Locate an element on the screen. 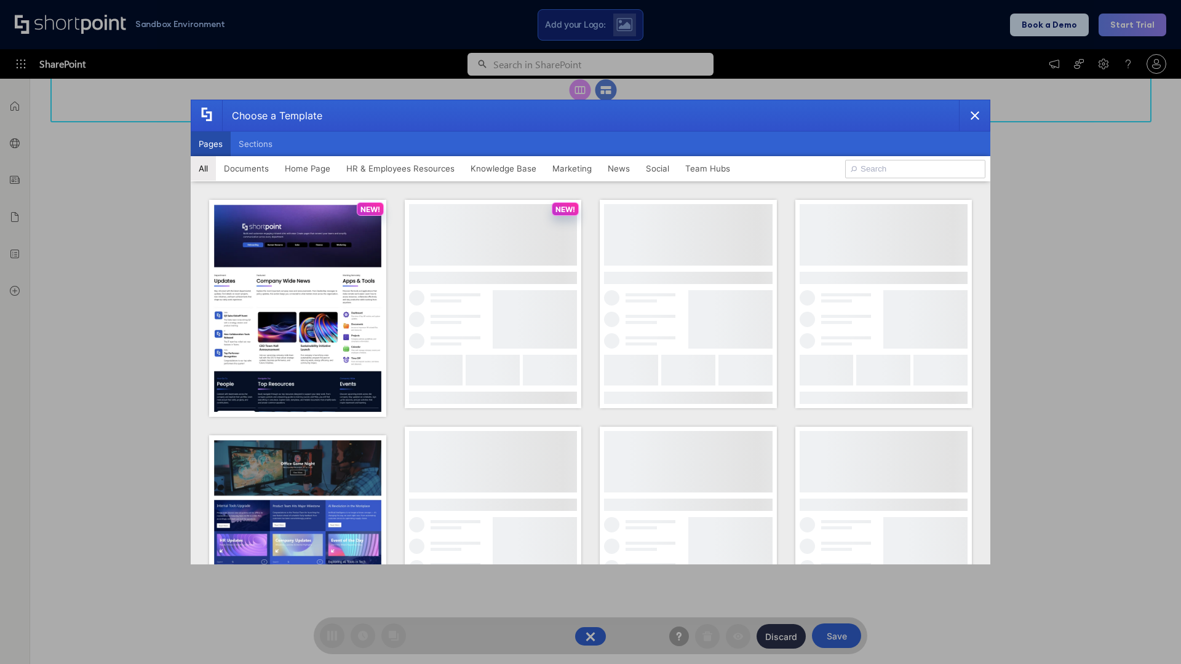 The height and width of the screenshot is (664, 1181). button: Pages is located at coordinates (210, 144).